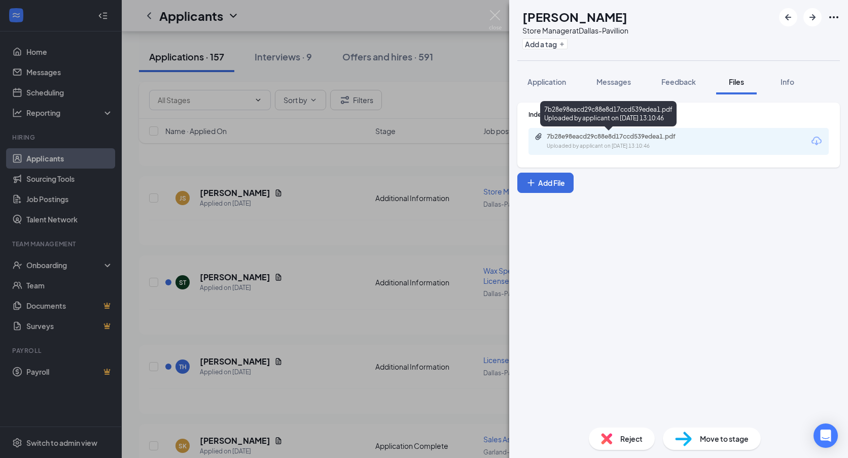  Describe the element at coordinates (817, 141) in the screenshot. I see `svg: Download` at that location.